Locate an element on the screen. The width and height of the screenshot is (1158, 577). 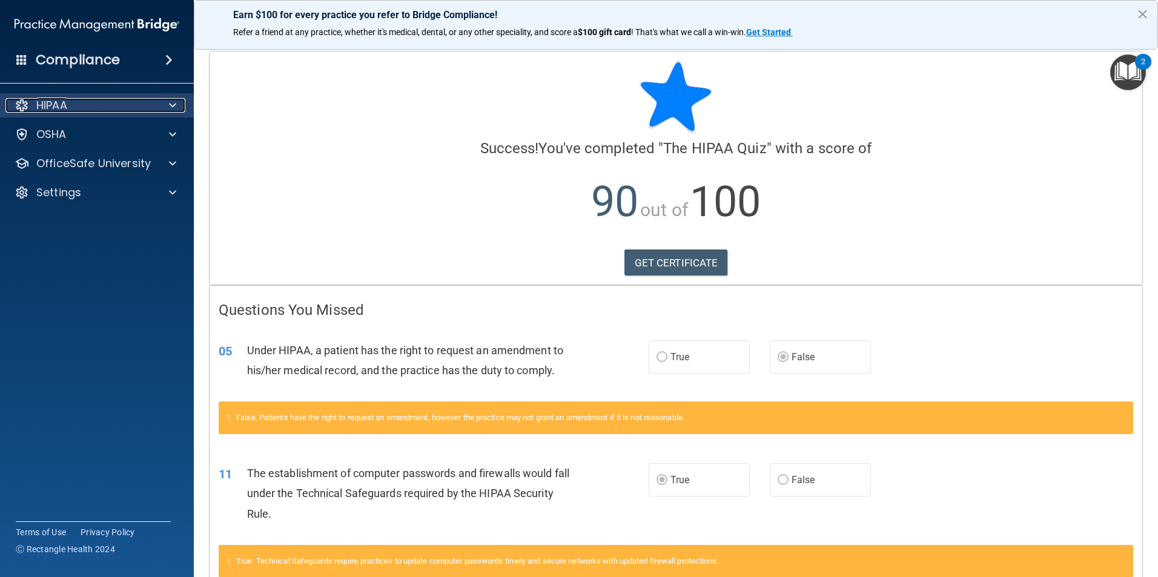
a: Privacy Policy is located at coordinates (108, 532).